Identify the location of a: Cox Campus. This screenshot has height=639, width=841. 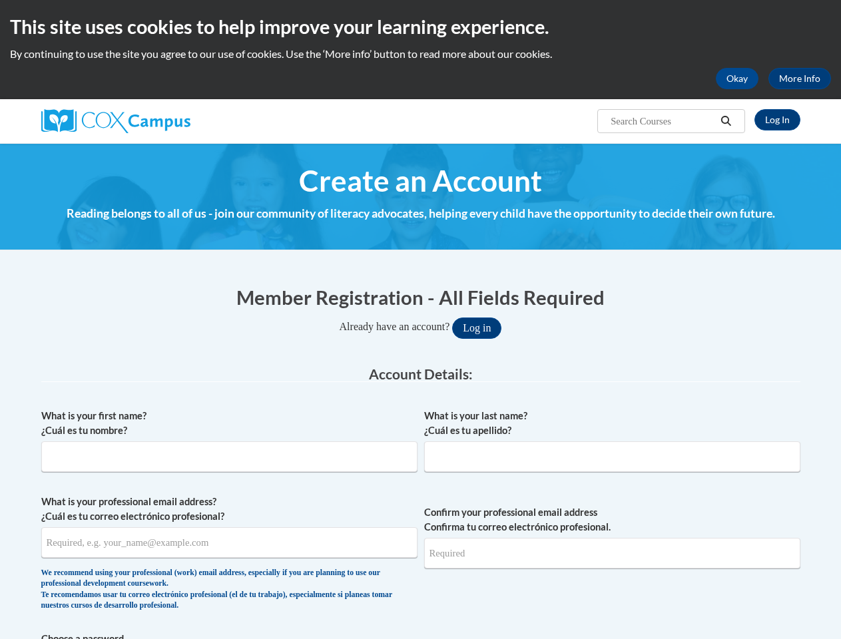
(116, 121).